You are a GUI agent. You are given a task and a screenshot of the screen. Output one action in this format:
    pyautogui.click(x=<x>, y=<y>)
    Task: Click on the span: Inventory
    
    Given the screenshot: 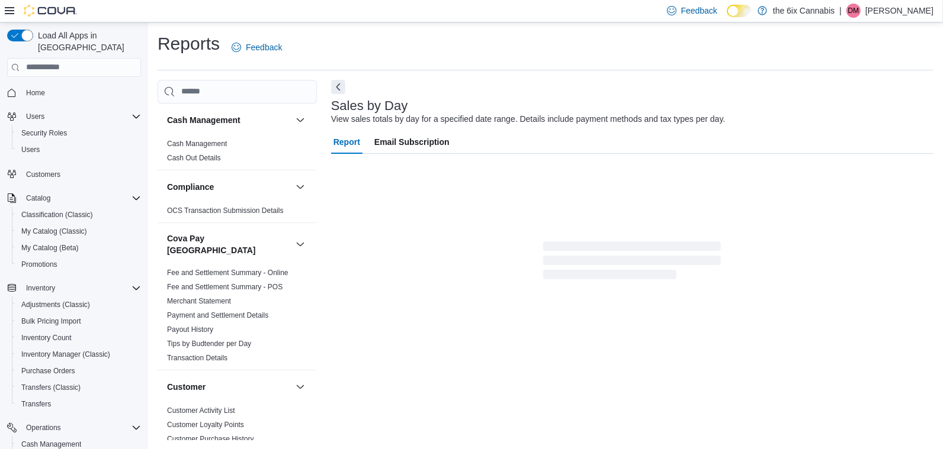 What is the action you would take?
    pyautogui.click(x=81, y=288)
    